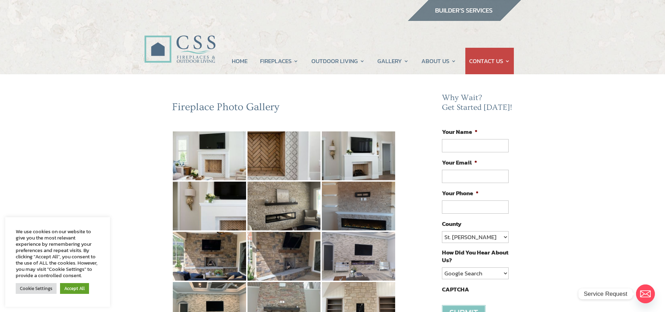  Describe the element at coordinates (209, 156) in the screenshot. I see `img: 1` at that location.